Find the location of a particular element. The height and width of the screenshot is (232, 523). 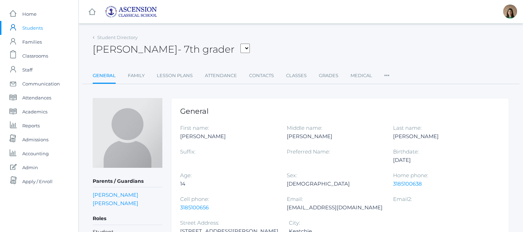

a: General is located at coordinates (104, 76).